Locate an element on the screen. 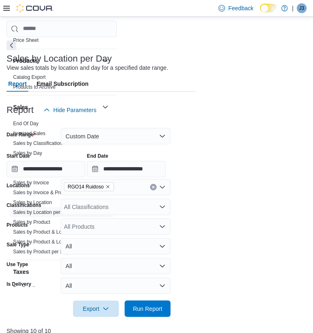 The image size is (313, 333). a: Price Sheet is located at coordinates (26, 40).